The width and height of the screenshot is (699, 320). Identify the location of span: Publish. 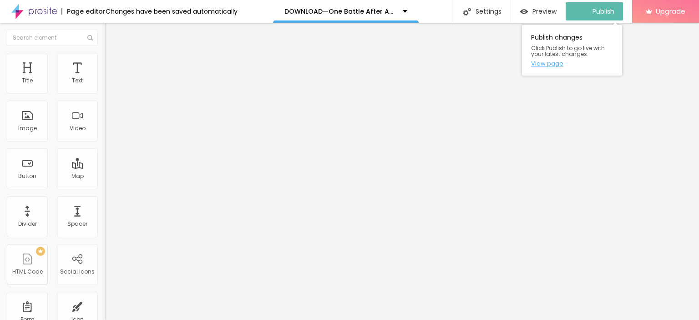
(604, 11).